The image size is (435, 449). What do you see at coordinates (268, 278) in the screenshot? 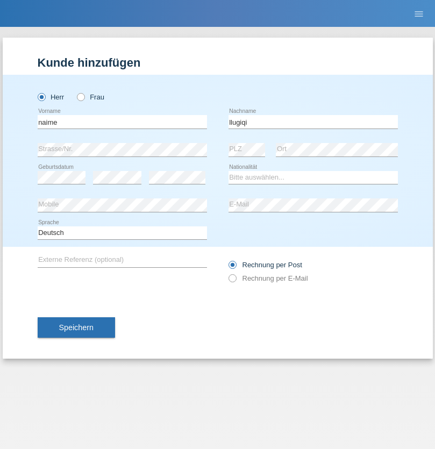
I see `label: Rechnung per E-Mail` at bounding box center [268, 278].